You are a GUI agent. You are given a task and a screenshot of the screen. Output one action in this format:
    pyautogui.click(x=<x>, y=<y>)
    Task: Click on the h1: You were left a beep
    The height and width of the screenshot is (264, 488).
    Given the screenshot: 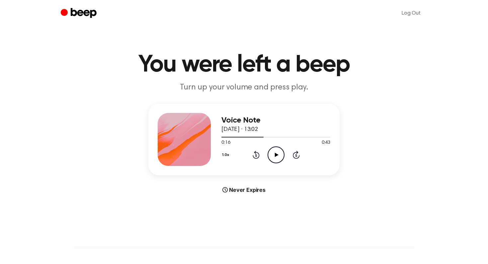 What is the action you would take?
    pyautogui.click(x=244, y=65)
    